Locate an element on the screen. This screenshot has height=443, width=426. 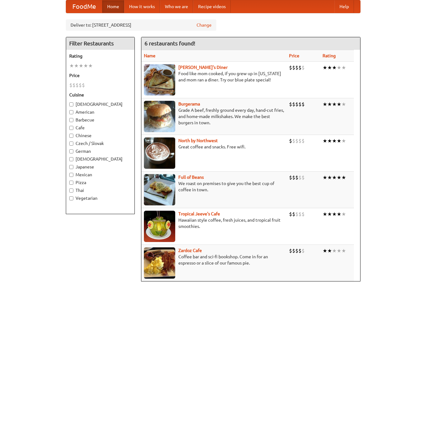
p: Great coffee and snacks. Free wifi. is located at coordinates (214, 147).